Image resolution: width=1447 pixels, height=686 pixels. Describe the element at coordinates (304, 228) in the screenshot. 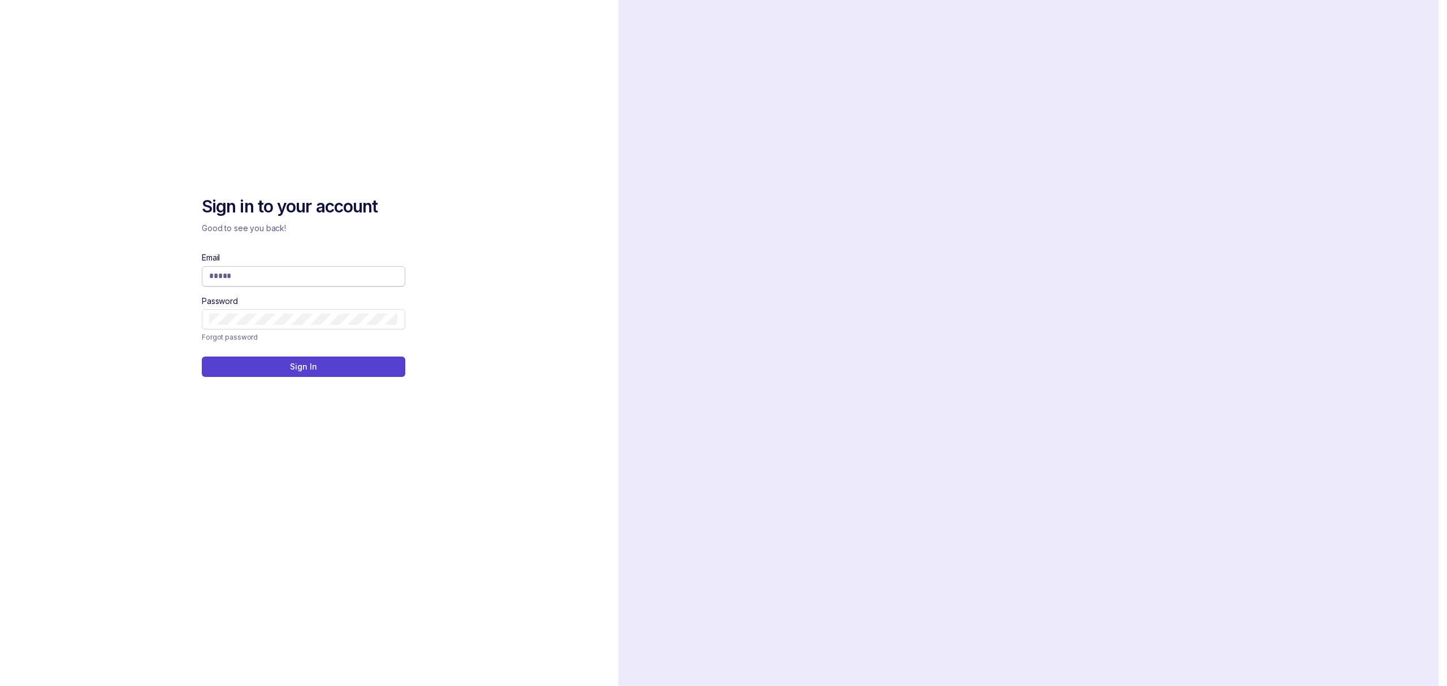

I see `p: Good to see you back!` at that location.